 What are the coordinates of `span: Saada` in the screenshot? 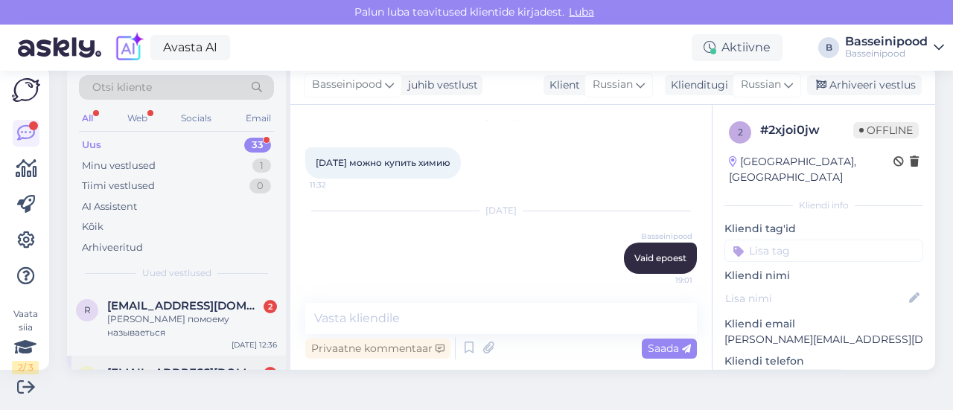 It's located at (670, 349).